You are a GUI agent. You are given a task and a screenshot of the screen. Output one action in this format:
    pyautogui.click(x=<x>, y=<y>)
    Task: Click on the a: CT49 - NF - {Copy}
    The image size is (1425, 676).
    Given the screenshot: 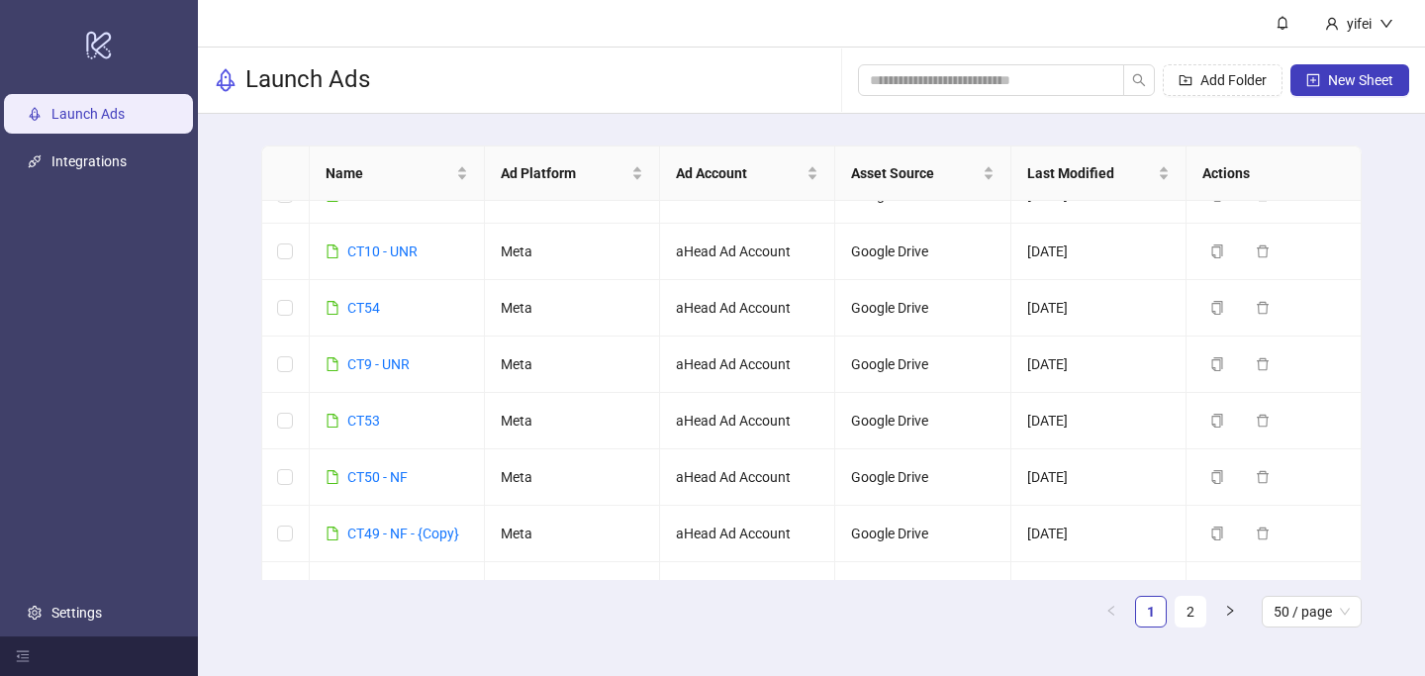 What is the action you would take?
    pyautogui.click(x=403, y=533)
    